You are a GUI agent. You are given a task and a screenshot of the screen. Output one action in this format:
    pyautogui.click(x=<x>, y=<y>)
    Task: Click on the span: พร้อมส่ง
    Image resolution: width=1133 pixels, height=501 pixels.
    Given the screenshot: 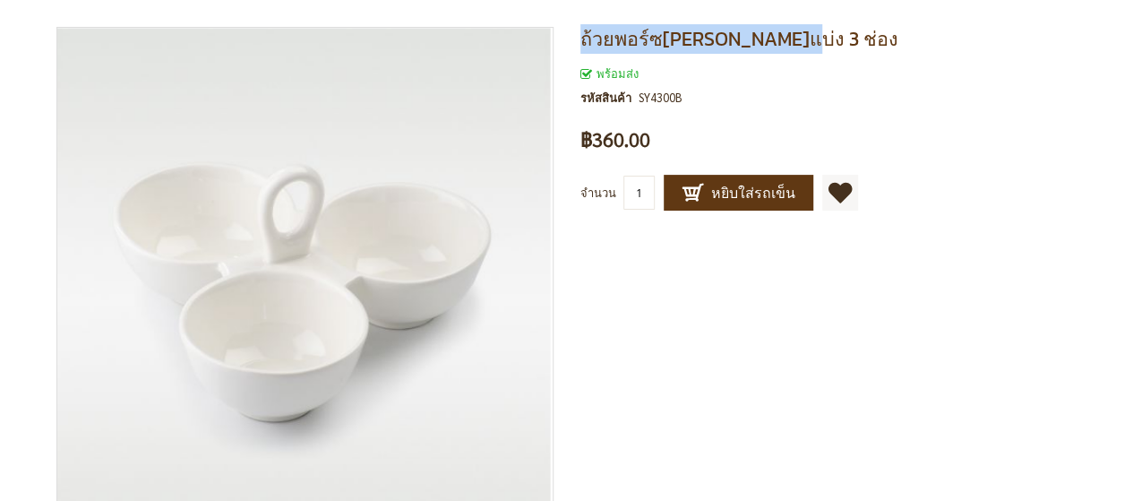 What is the action you would take?
    pyautogui.click(x=609, y=73)
    